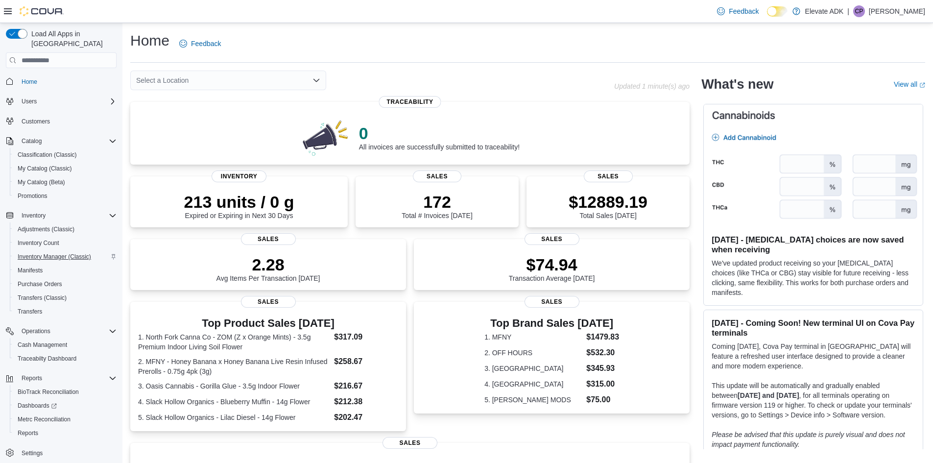 This screenshot has width=933, height=463. What do you see at coordinates (65, 312) in the screenshot?
I see `span: Transfers` at bounding box center [65, 312].